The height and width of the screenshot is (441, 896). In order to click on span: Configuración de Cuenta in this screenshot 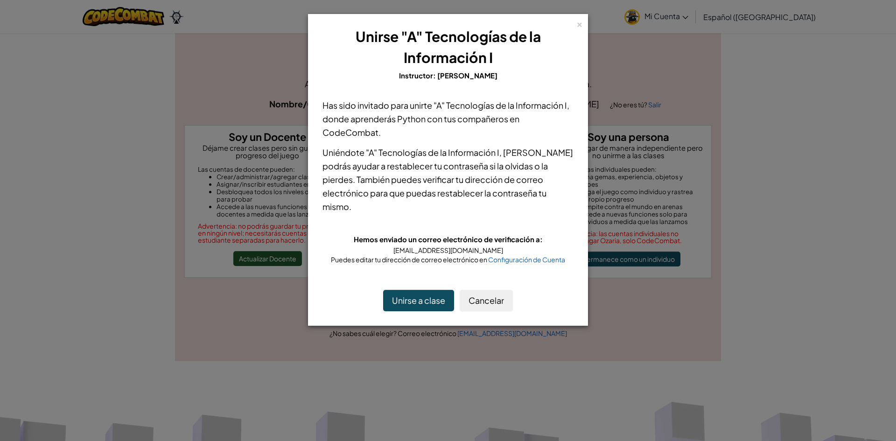, I will do `click(526, 259)`.